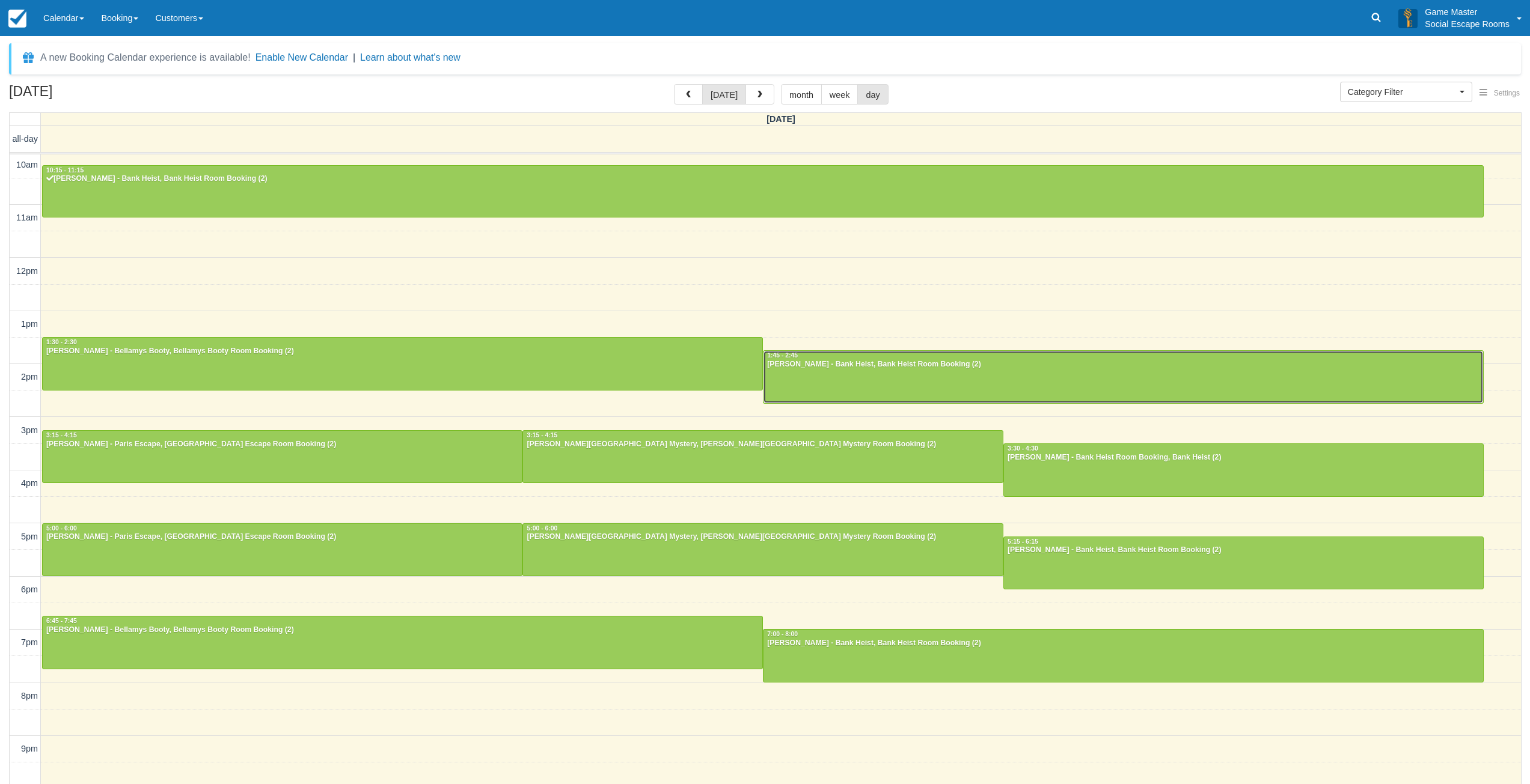 The height and width of the screenshot is (784, 1530). I want to click on span: 10:15 - 11:15, so click(65, 170).